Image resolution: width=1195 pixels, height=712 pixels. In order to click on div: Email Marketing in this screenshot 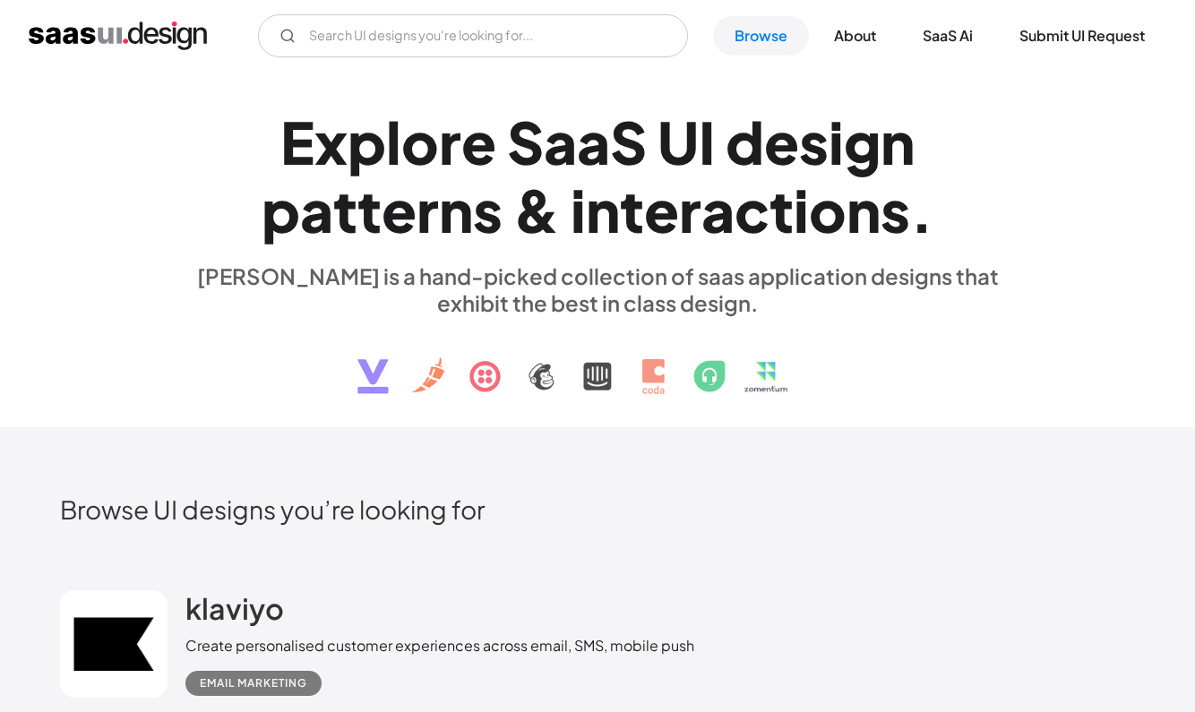, I will do `click(253, 683)`.